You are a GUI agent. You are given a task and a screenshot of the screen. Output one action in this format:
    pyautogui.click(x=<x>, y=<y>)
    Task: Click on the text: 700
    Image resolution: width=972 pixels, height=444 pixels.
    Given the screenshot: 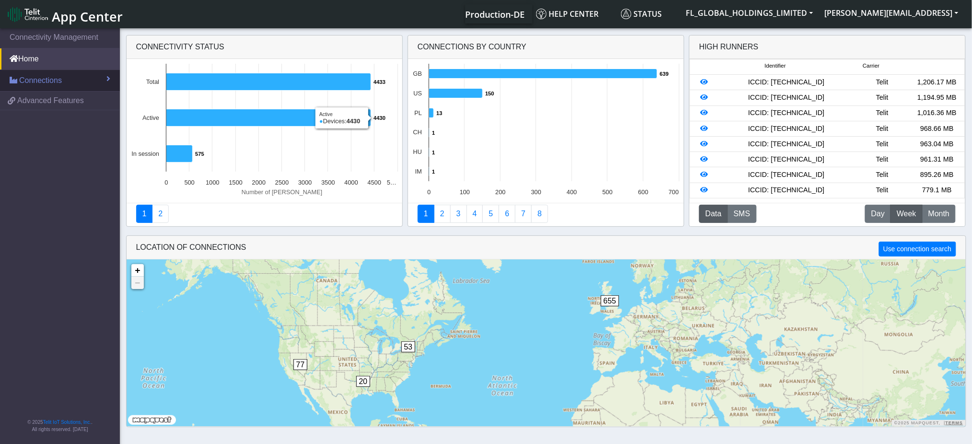 What is the action you would take?
    pyautogui.click(x=673, y=192)
    